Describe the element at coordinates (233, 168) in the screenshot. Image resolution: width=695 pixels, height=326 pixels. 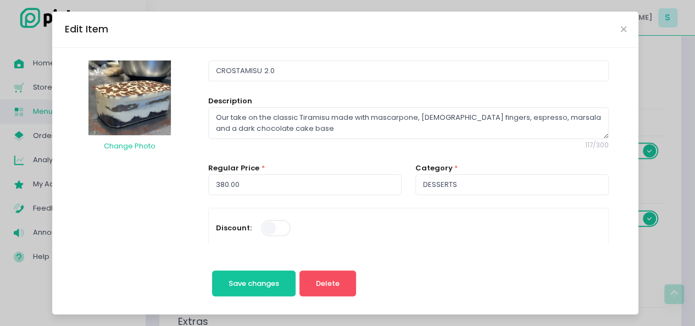
I see `label: Regular Price` at that location.